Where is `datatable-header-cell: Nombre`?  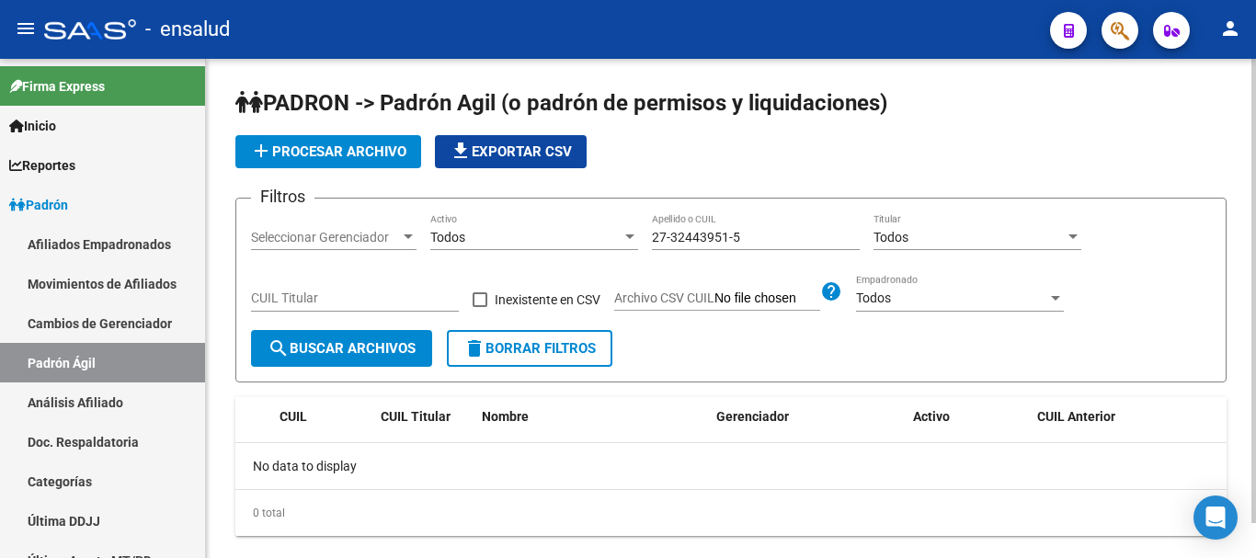 datatable-header-cell: Nombre is located at coordinates (591, 416).